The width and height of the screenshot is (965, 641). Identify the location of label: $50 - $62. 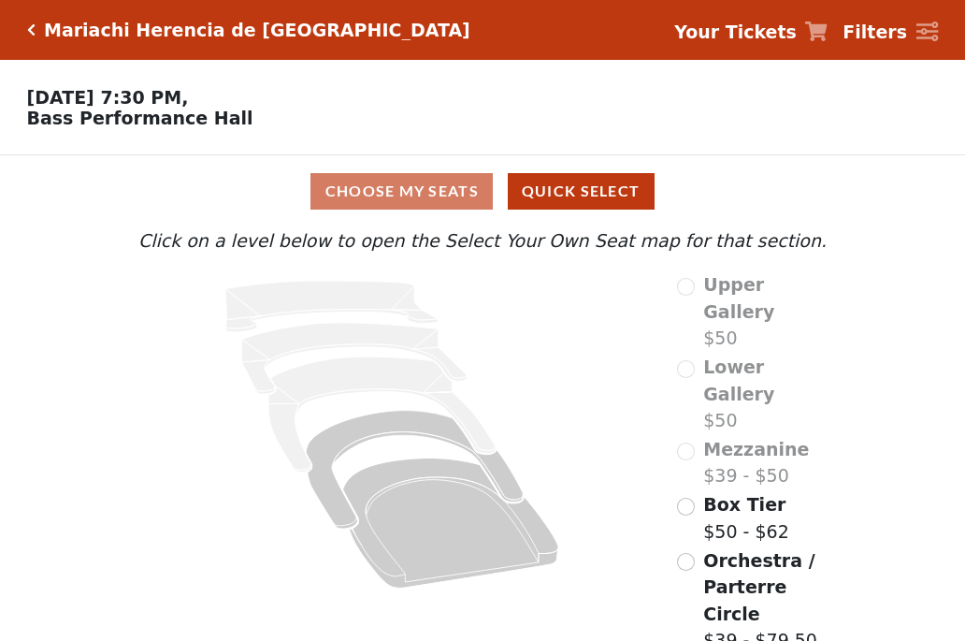
(746, 517).